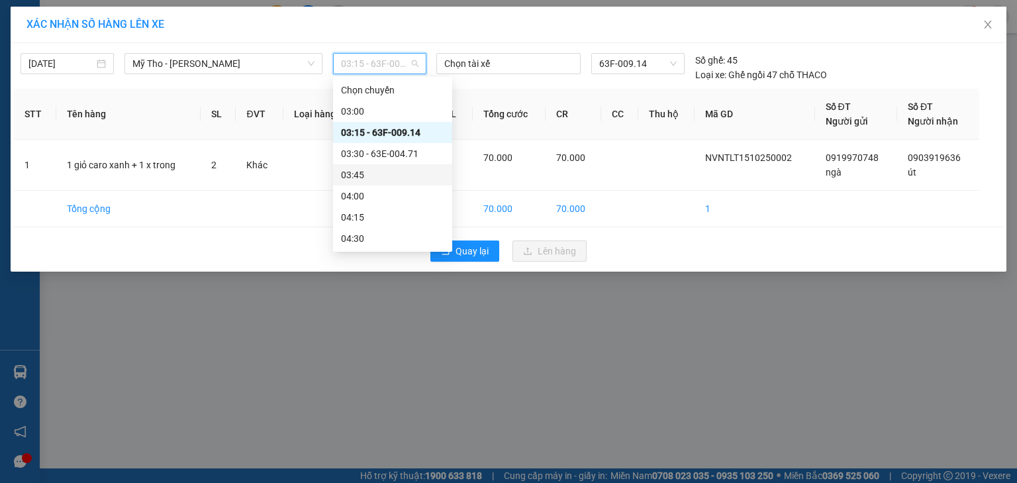 The height and width of the screenshot is (483, 1017). What do you see at coordinates (61, 64) in the screenshot?
I see `input: 15/10/2025` at bounding box center [61, 64].